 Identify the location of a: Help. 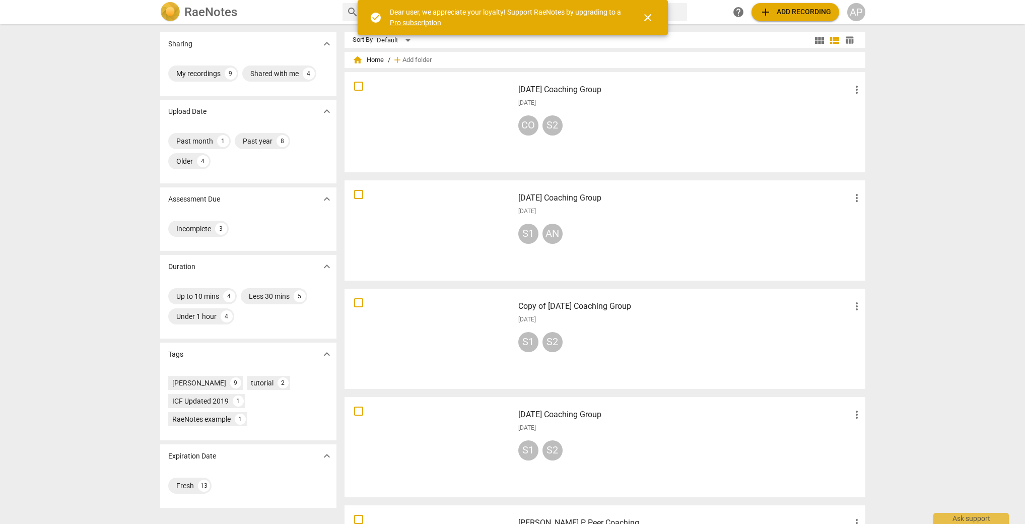
(739, 12).